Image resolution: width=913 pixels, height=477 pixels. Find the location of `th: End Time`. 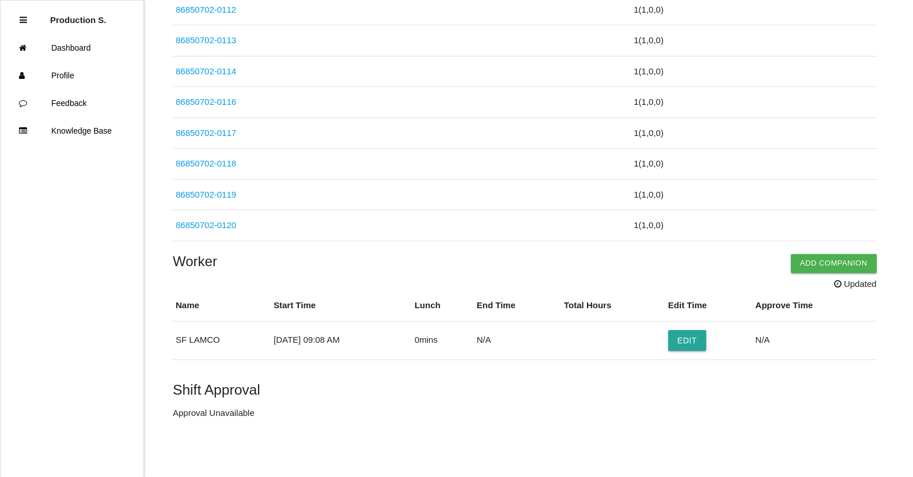

th: End Time is located at coordinates (517, 305).